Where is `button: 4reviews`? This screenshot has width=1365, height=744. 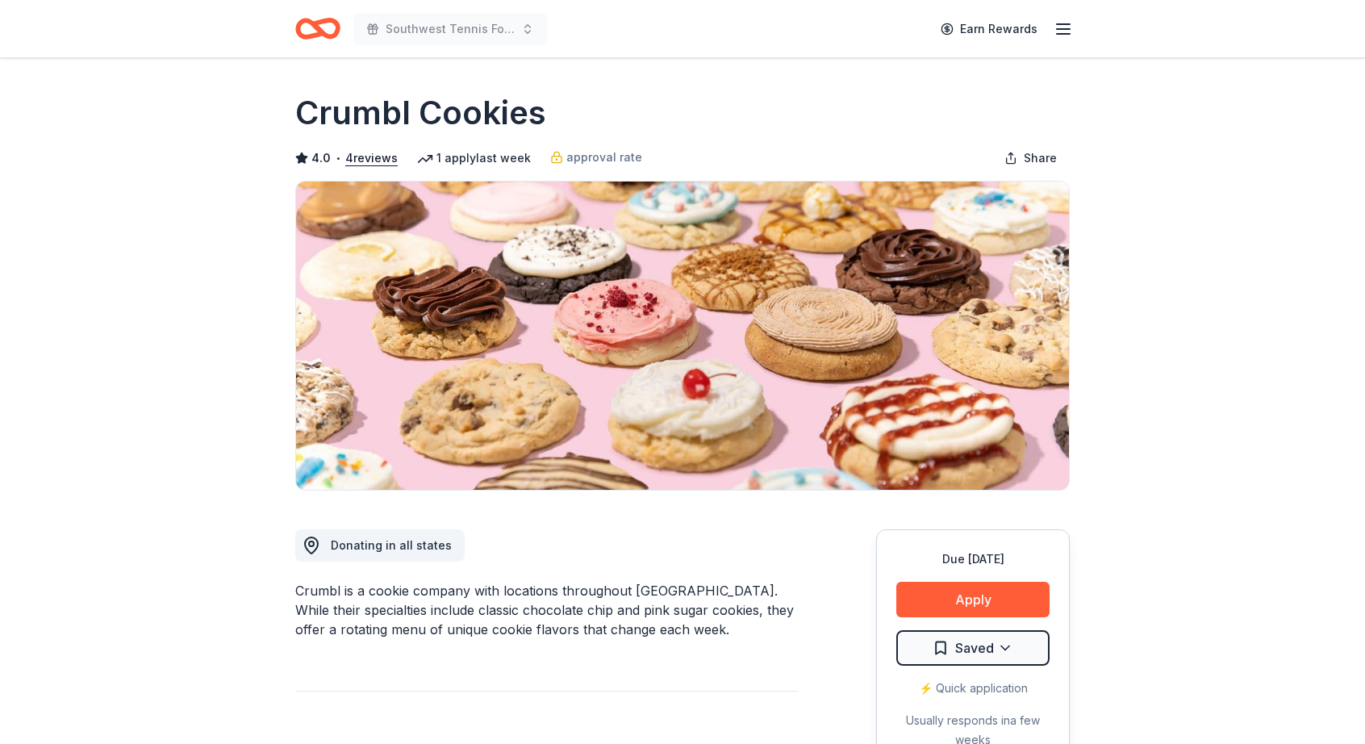
button: 4reviews is located at coordinates (371, 158).